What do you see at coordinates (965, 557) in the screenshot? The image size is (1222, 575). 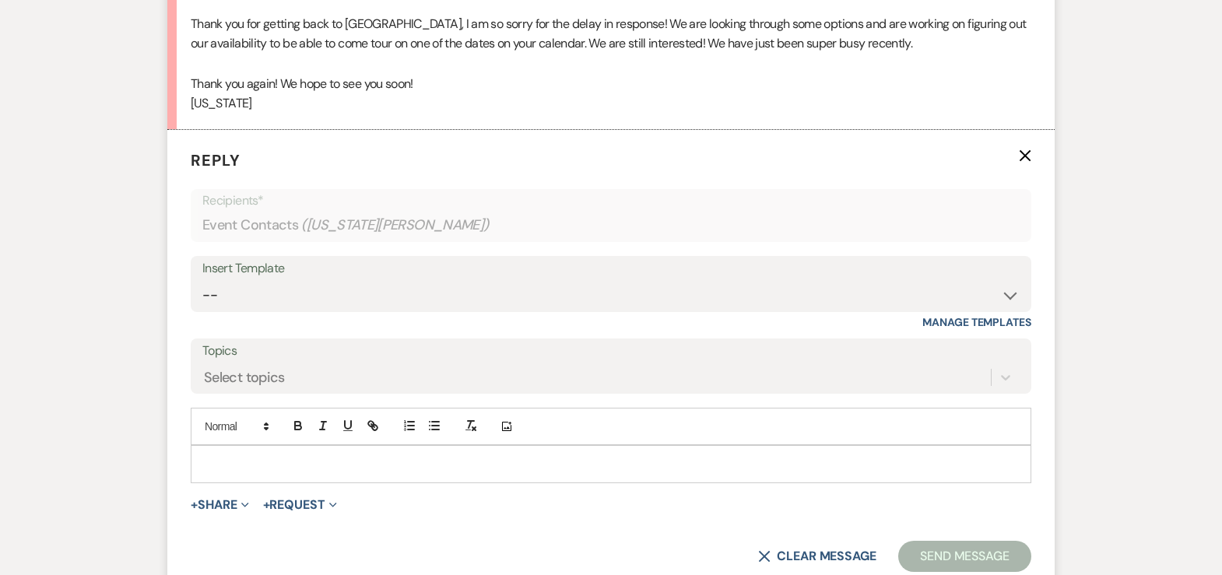 I see `button: Send Message` at bounding box center [965, 557].